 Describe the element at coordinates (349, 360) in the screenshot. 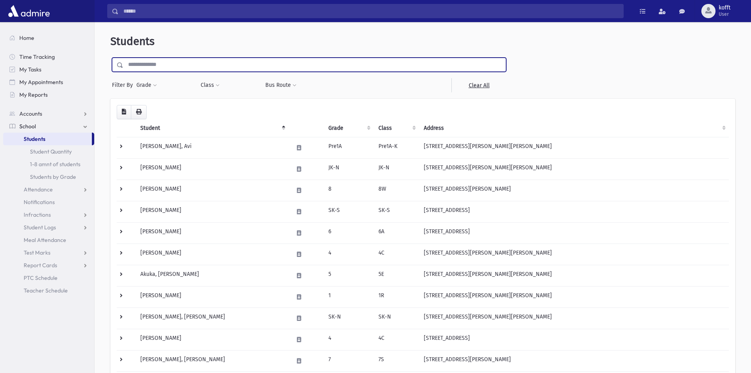

I see `td: 7` at that location.